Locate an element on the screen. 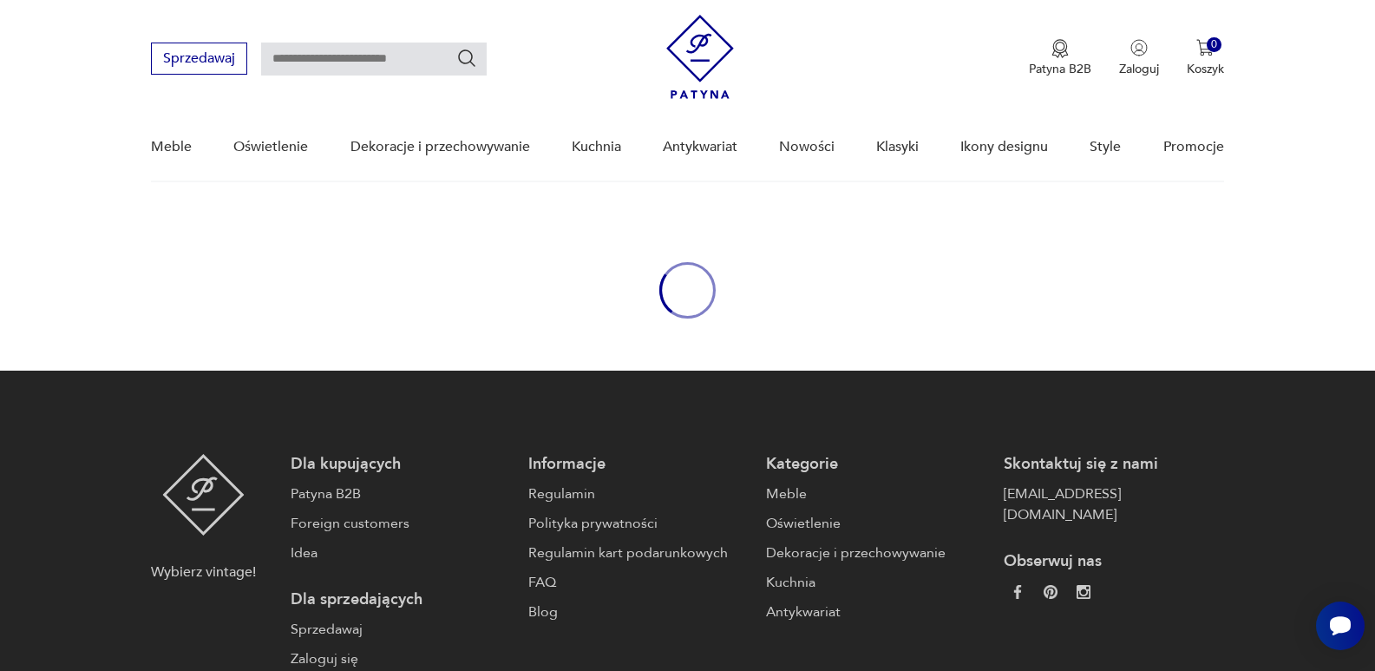  p: Wybierz vintage! is located at coordinates (203, 572).